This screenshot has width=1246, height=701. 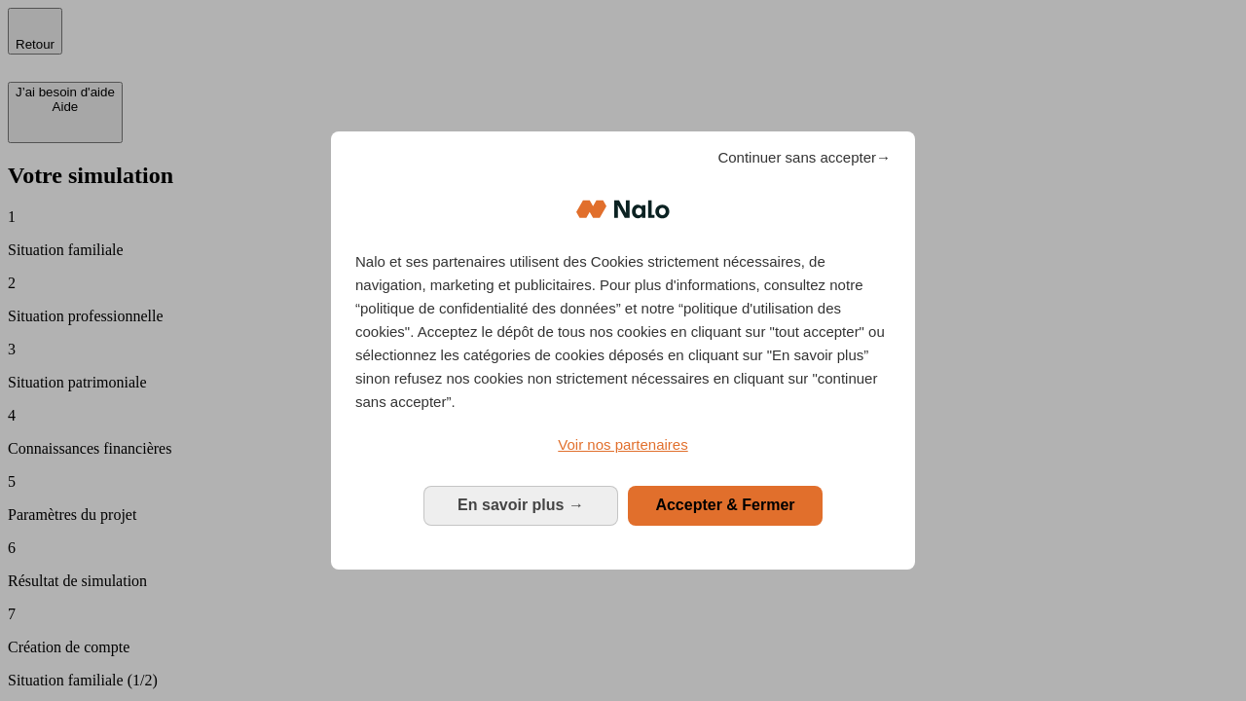 What do you see at coordinates (521, 505) in the screenshot?
I see `button: En savoir plus: Configurer vos consentements` at bounding box center [521, 505].